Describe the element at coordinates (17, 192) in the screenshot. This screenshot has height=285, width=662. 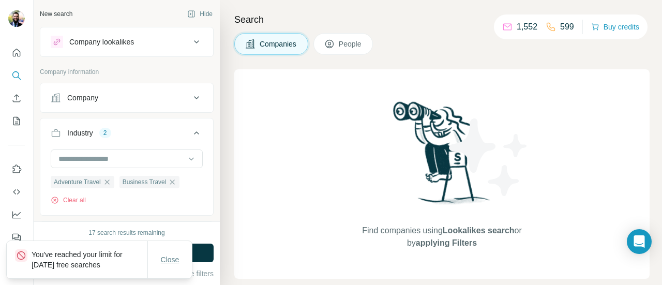
I see `button: Use Surfe API` at that location.